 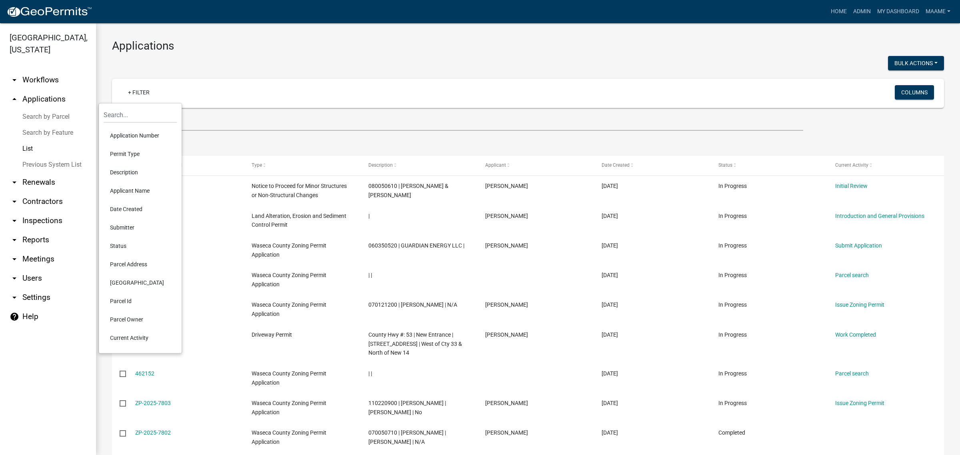 I want to click on span: Description, so click(x=380, y=165).